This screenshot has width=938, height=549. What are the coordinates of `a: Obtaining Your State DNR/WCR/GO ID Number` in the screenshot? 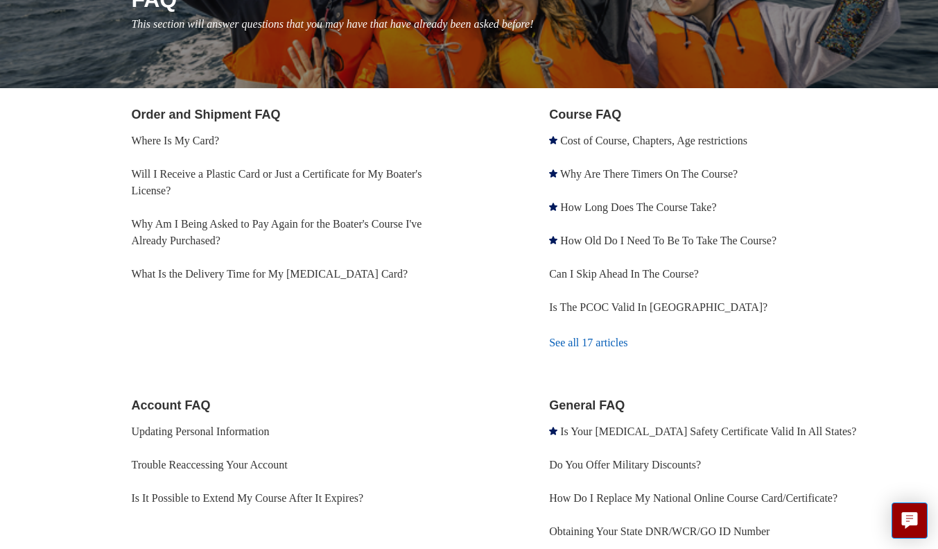 It's located at (660, 531).